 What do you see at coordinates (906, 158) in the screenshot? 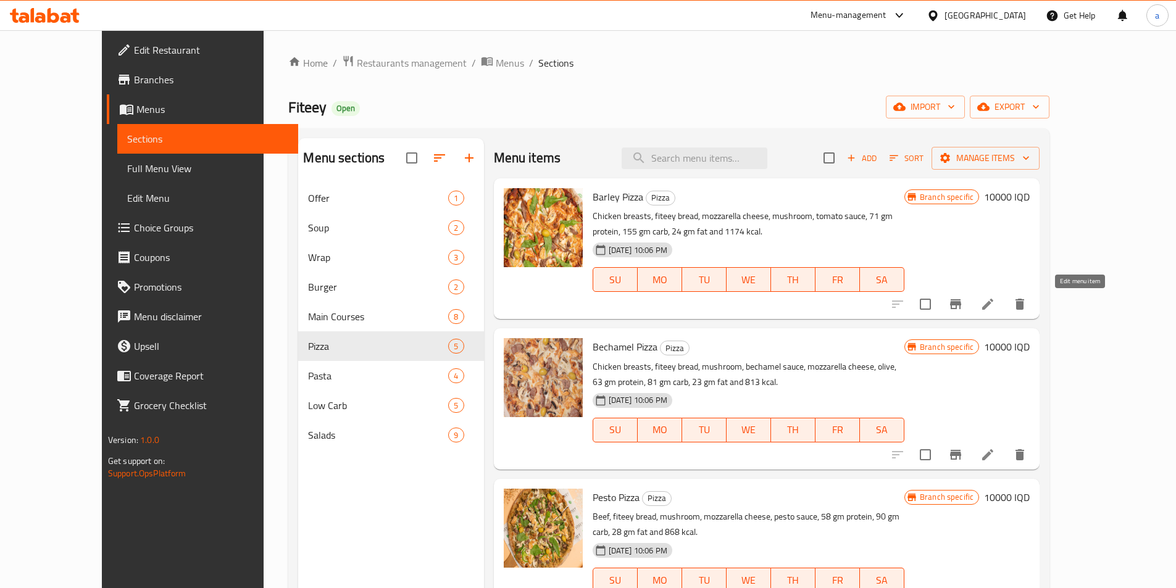
I see `span: Sort` at bounding box center [906, 158].